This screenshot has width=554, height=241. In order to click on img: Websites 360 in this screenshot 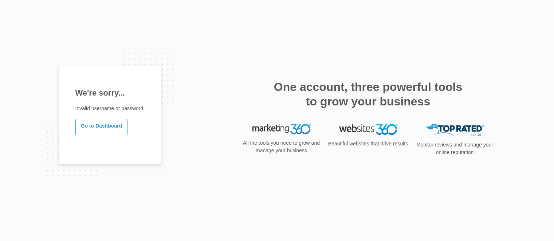, I will do `click(368, 129)`.